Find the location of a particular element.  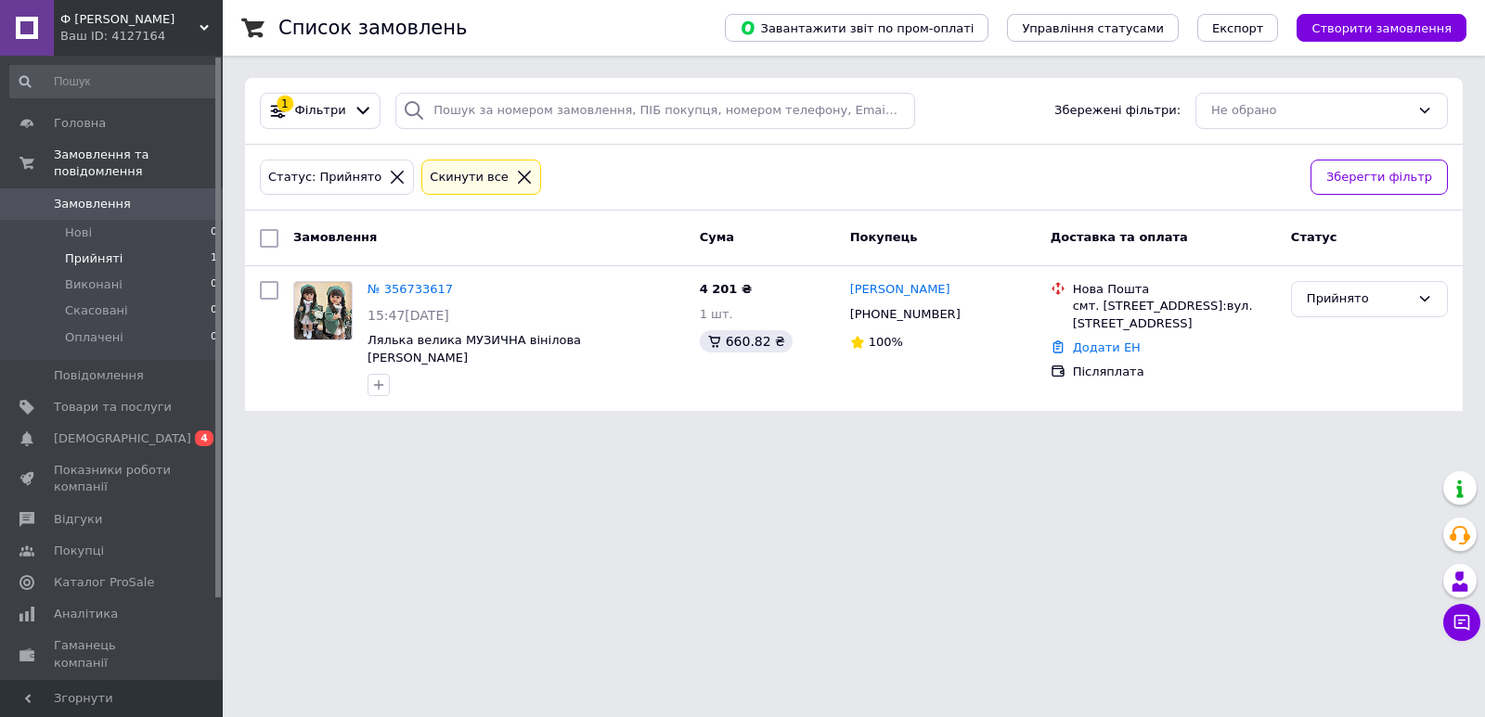

div: 1 is located at coordinates (285, 104).